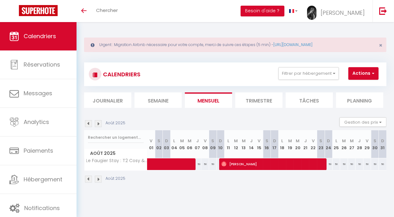 The width and height of the screenshot is (394, 217). Describe the element at coordinates (220, 144) in the screenshot. I see `th: 10` at that location.